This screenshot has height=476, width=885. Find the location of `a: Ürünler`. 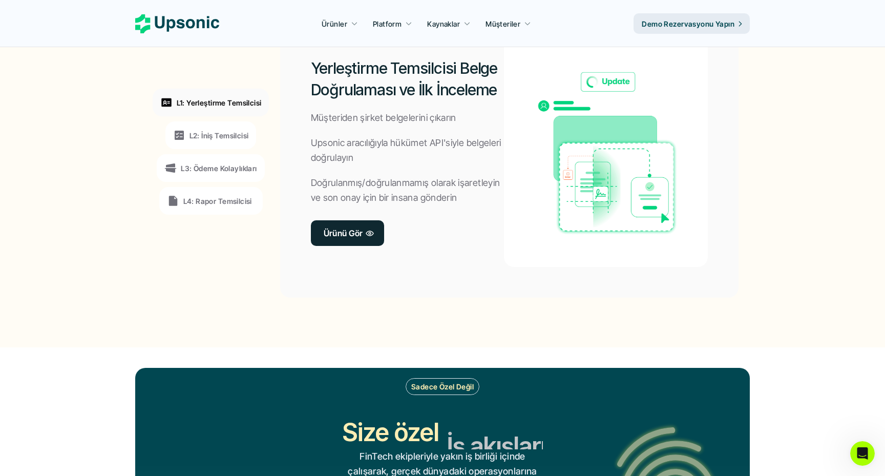

a: Ürünler is located at coordinates (340, 24).